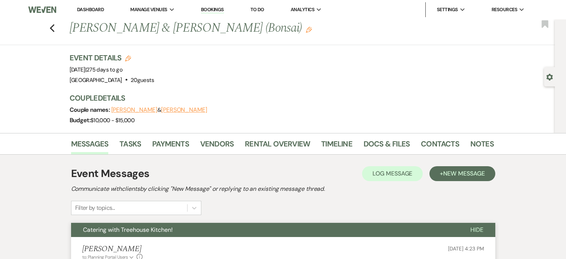 This screenshot has height=259, width=566. Describe the element at coordinates (464, 173) in the screenshot. I see `span: New Message` at that location.